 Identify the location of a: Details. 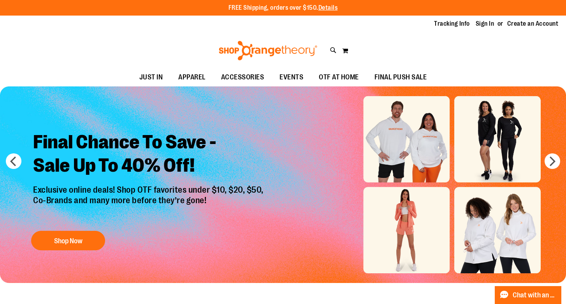
(328, 8).